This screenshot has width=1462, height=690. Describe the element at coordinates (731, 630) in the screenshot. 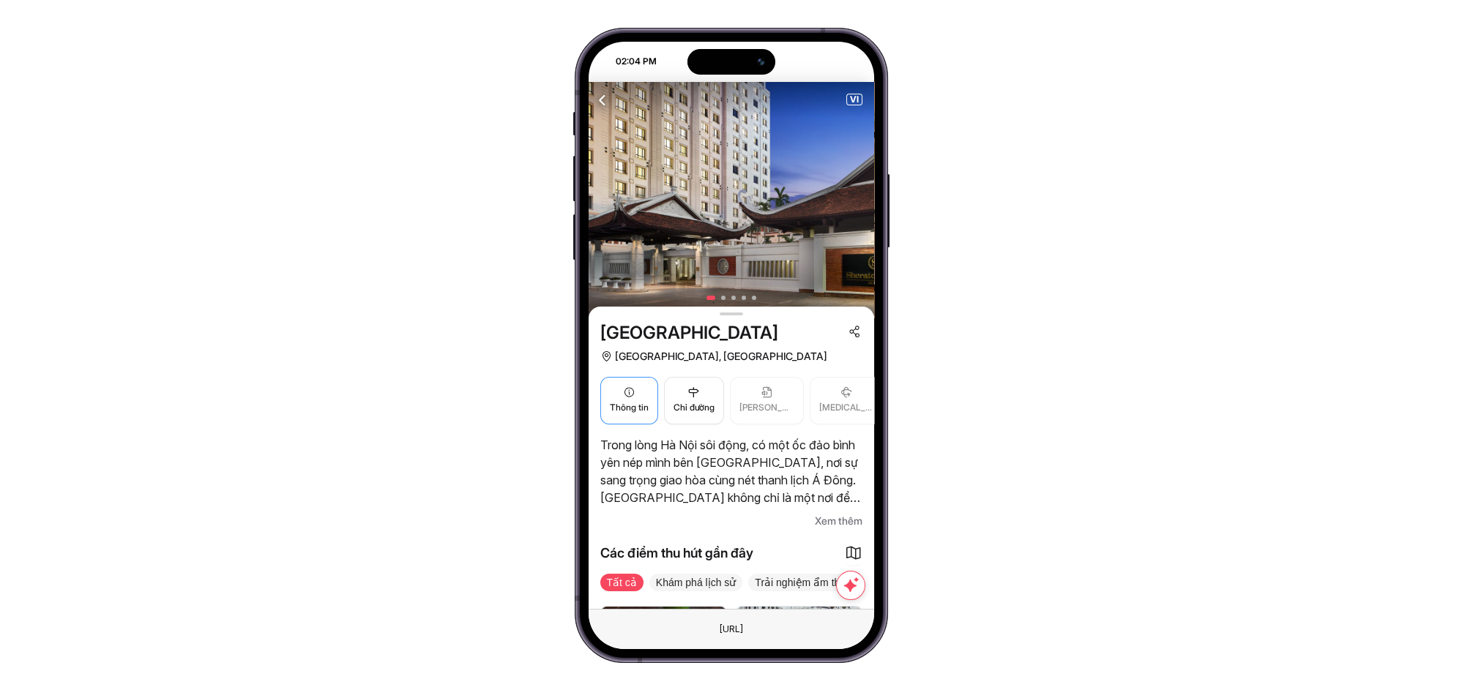

I see `div: Đây là một phần tử giả. Để thay đổi URL, chỉ cần sử dụng trường văn bản Trình duyệt ở phía trên.` at that location.